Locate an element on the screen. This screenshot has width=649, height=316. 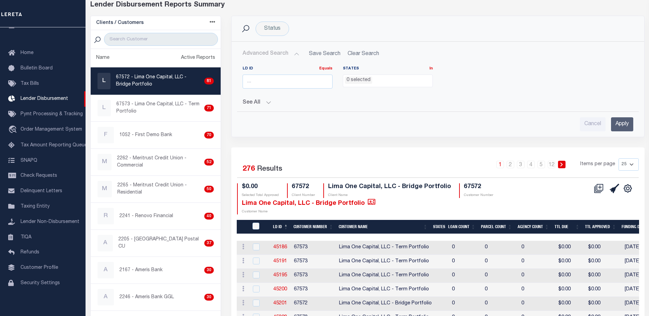
a: R2241 - Renovo Financial40 is located at coordinates (156, 216).